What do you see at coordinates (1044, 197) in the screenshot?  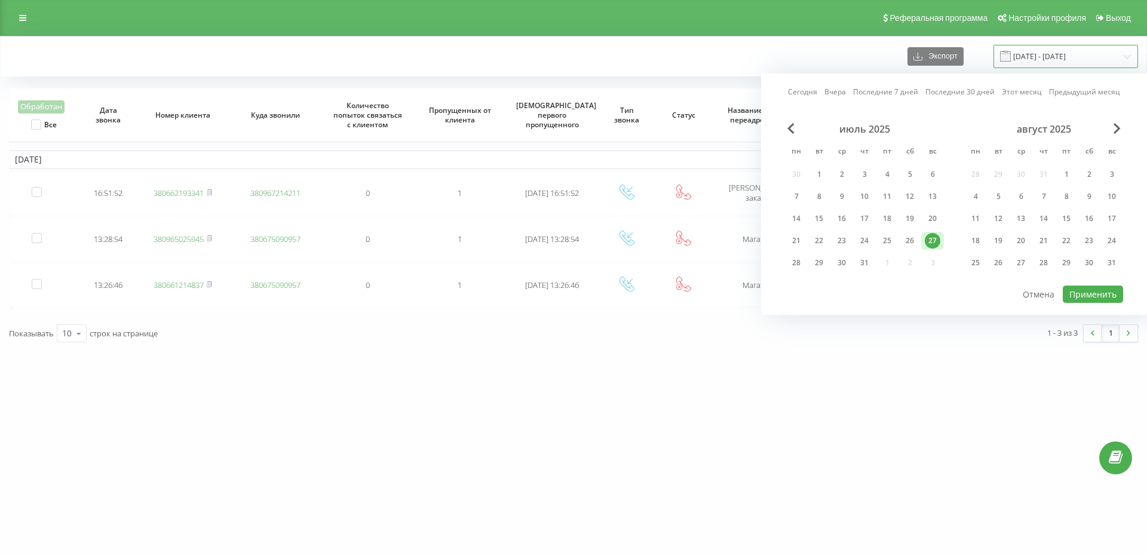 I see `div: чт 7 авг. 2025 г.` at bounding box center [1044, 197].